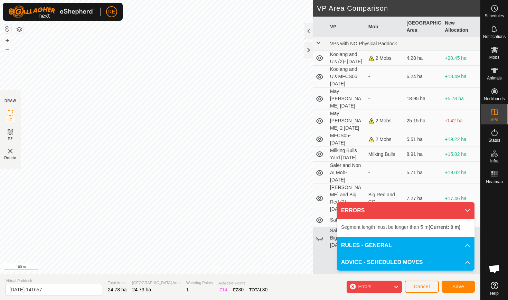 The width and height of the screenshot is (508, 300). What do you see at coordinates (494, 99) in the screenshot?
I see `span: Neckbands` at bounding box center [494, 99].